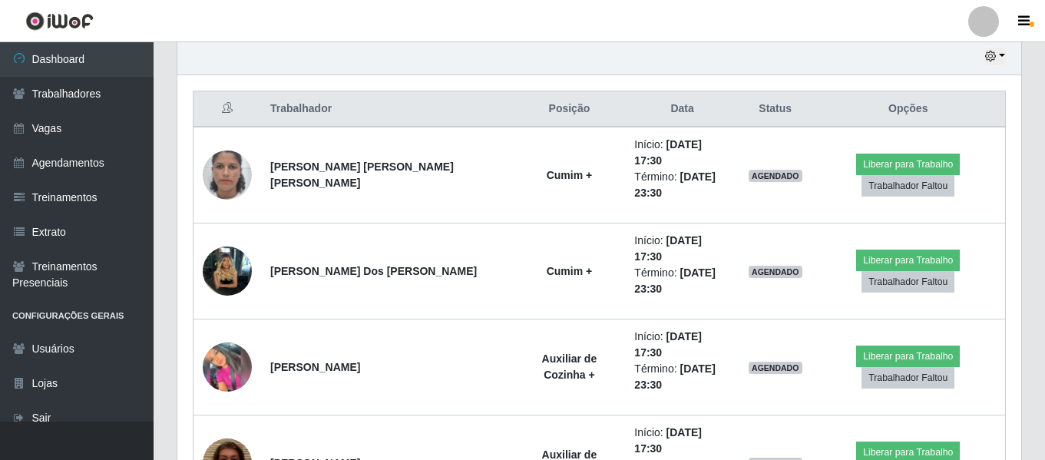 The height and width of the screenshot is (460, 1045). What do you see at coordinates (775, 109) in the screenshot?
I see `th: Status` at bounding box center [775, 109].